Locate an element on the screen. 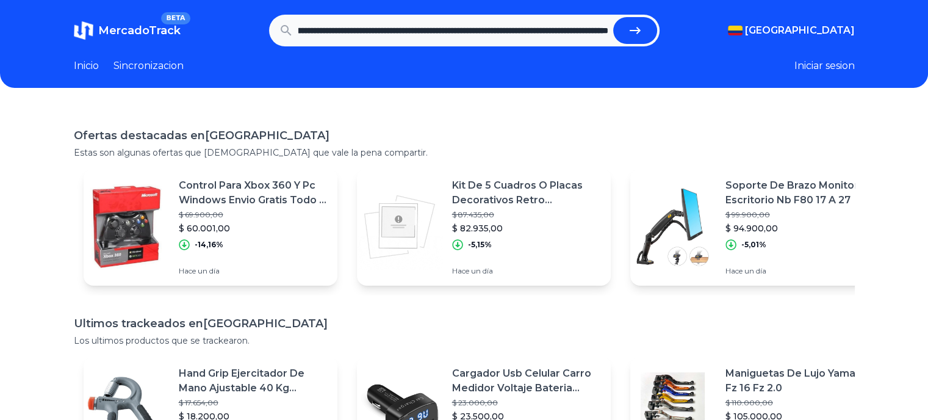  a: Inicio is located at coordinates (86, 66).